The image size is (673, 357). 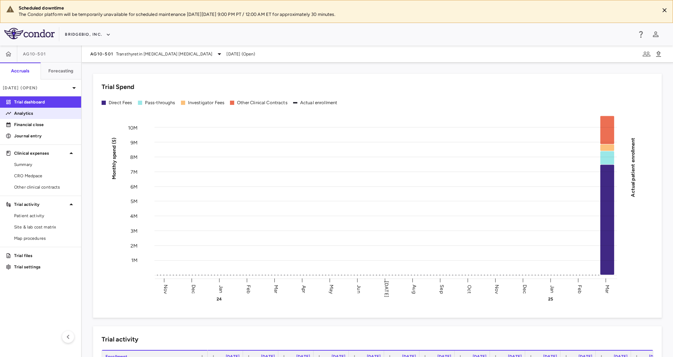 What do you see at coordinates (551, 299) in the screenshot?
I see `text: 25` at bounding box center [551, 299].